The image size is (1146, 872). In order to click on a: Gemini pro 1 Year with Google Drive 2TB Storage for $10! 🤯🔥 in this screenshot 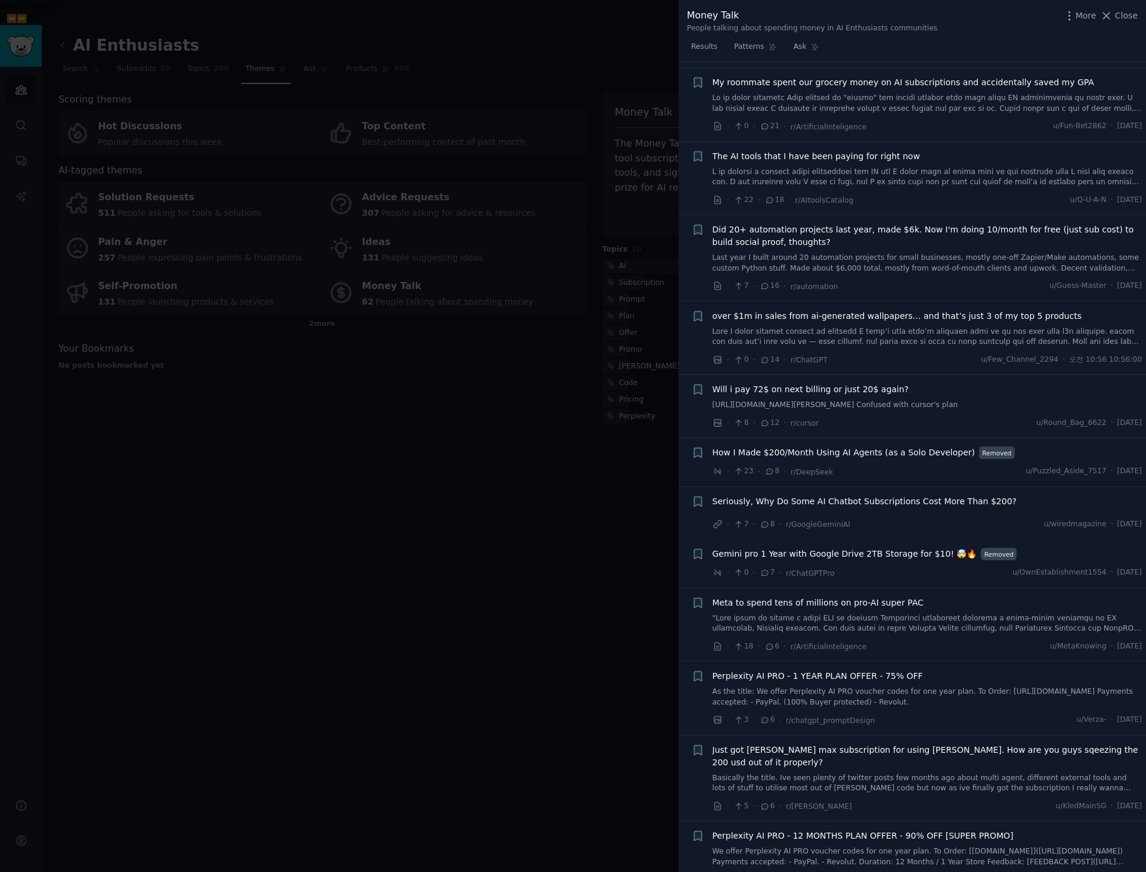, I will do `click(845, 554)`.